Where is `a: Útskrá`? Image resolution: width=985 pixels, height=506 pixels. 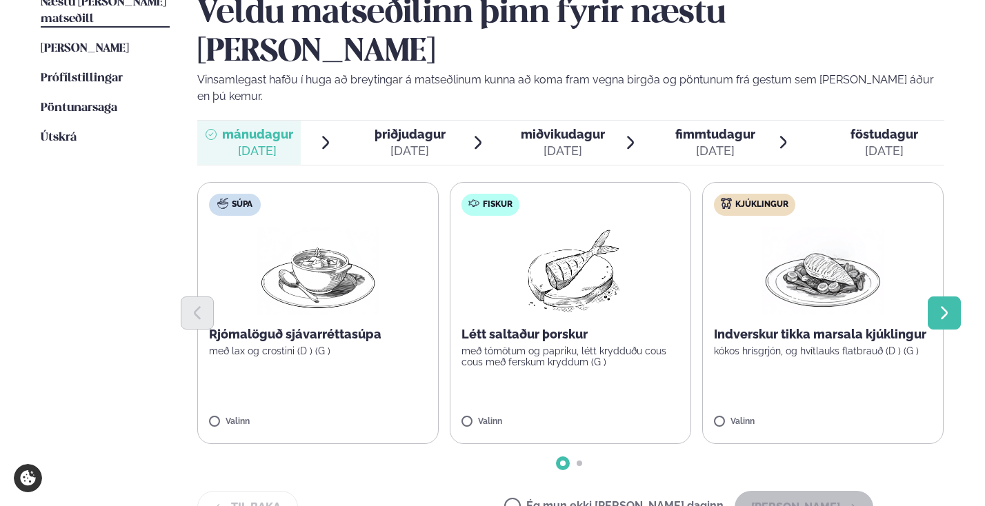
a: Útskrá is located at coordinates (59, 138).